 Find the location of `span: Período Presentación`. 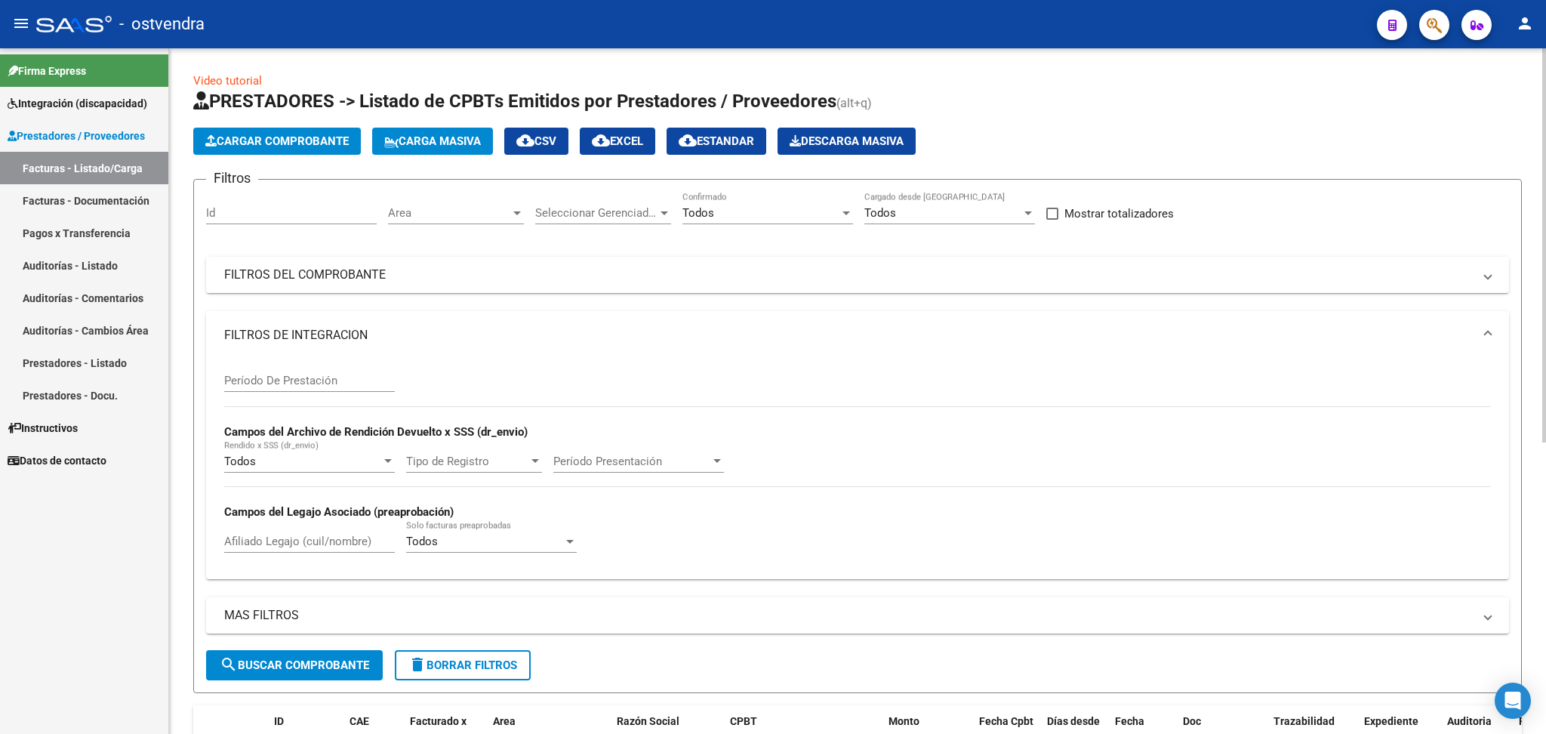

span: Período Presentación is located at coordinates (632, 461).